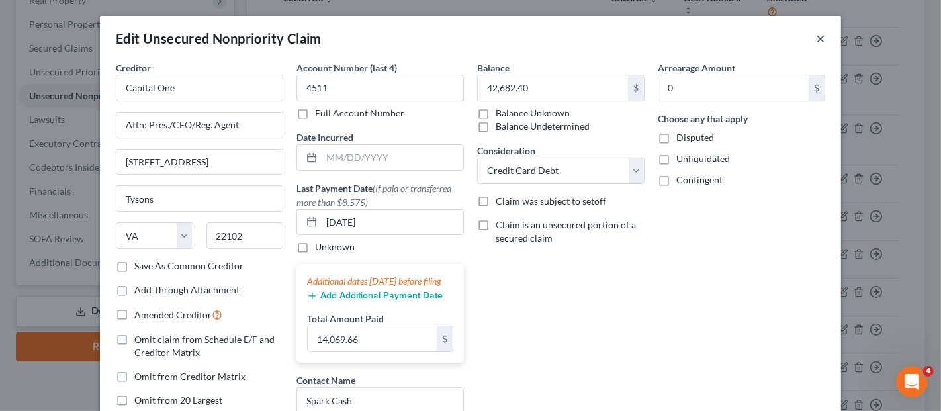  I want to click on label: Balance Undetermined, so click(543, 126).